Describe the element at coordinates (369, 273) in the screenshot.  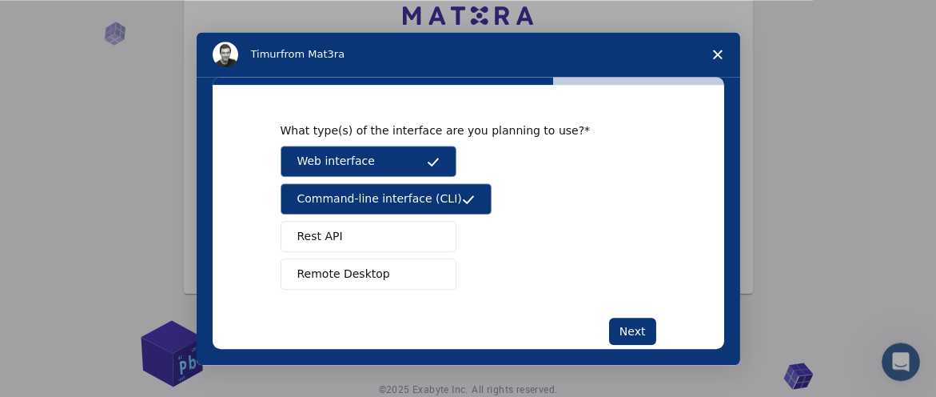
I see `button: Remote Desktop` at that location.